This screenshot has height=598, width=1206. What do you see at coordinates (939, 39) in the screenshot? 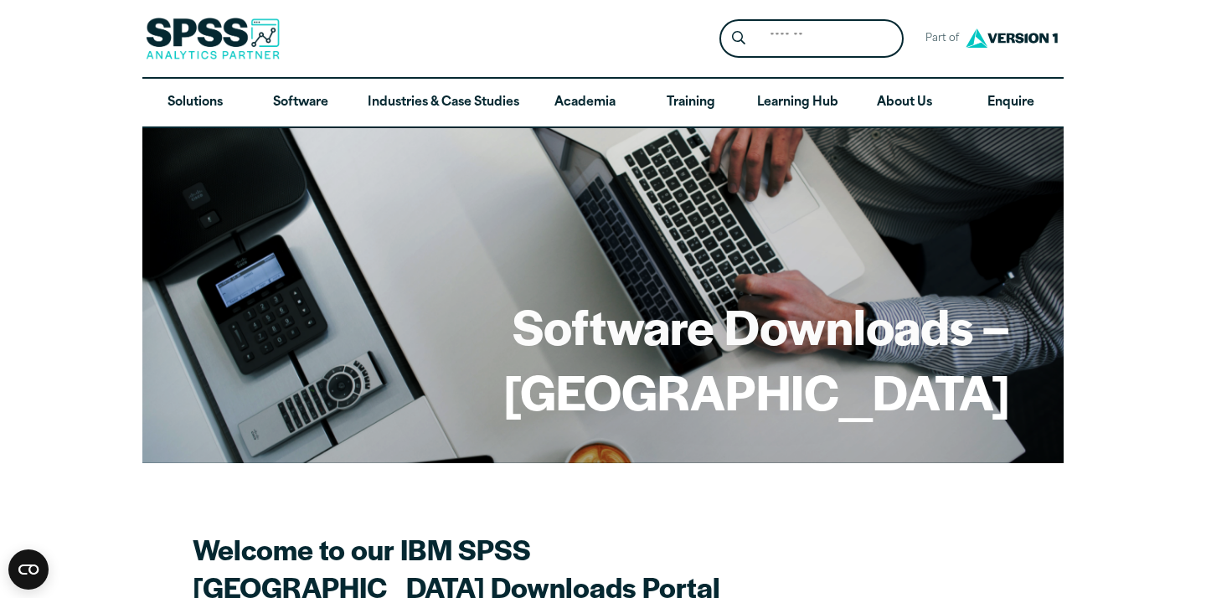
I see `span: Part of` at bounding box center [939, 39].